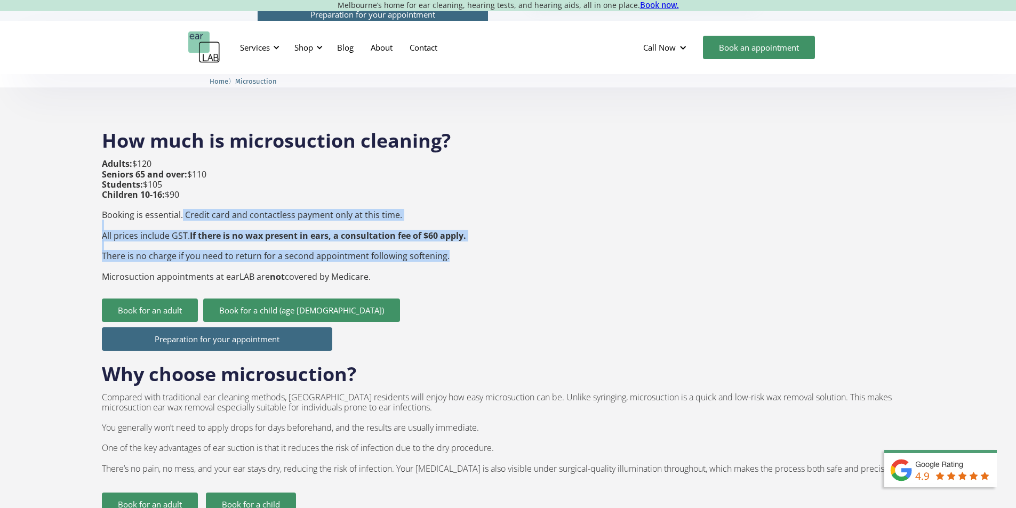 The image size is (1016, 508). I want to click on span: Microsuction, so click(256, 81).